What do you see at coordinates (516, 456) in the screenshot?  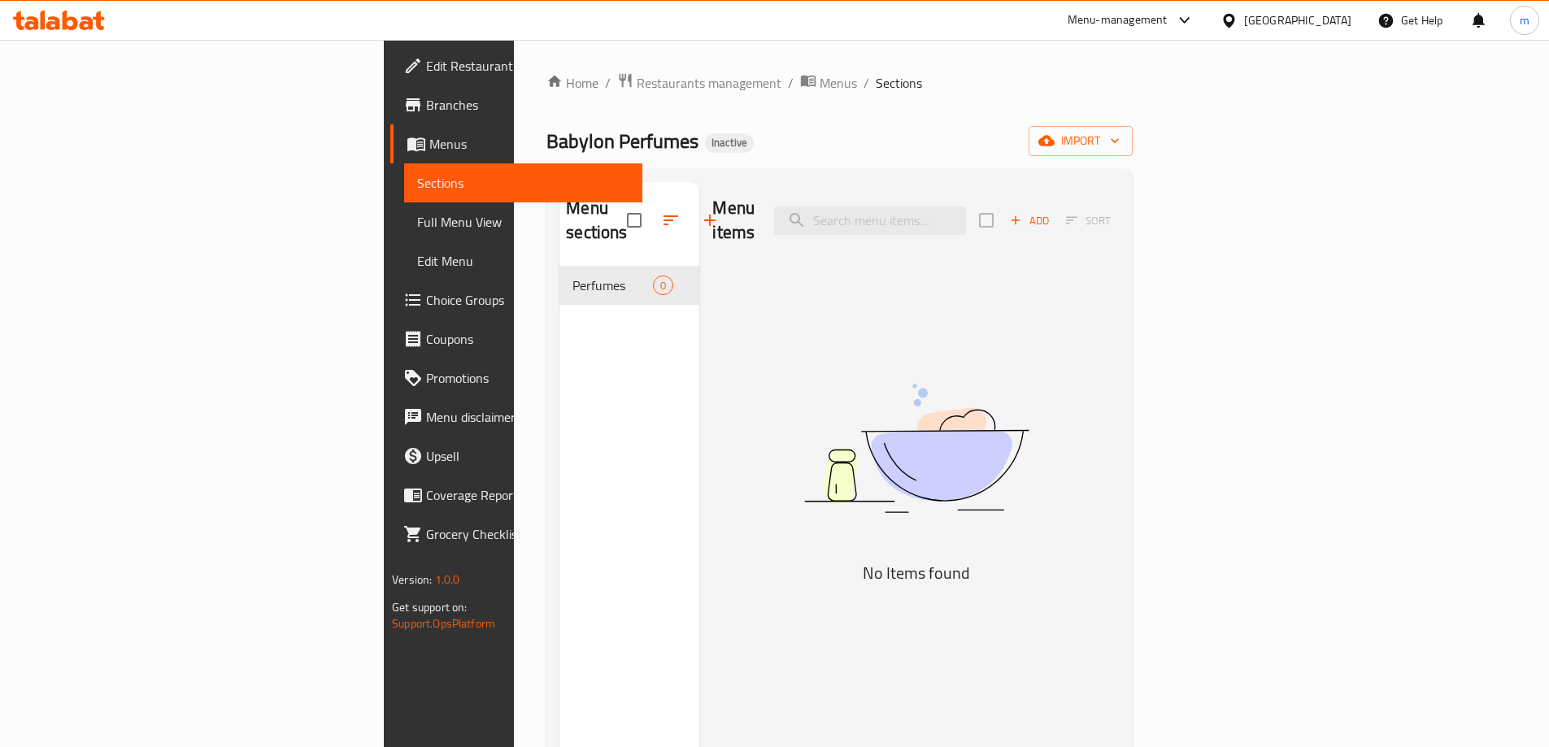 I see `a: Upsell` at bounding box center [516, 456].